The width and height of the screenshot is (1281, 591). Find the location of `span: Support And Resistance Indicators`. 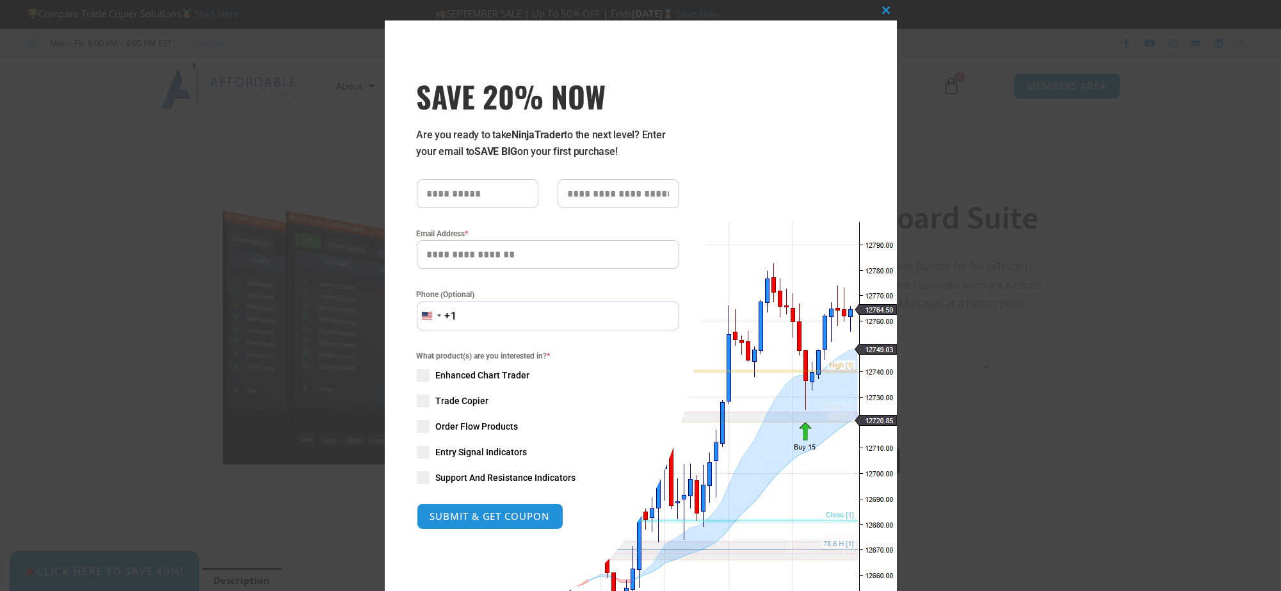

span: Support And Resistance Indicators is located at coordinates (506, 477).